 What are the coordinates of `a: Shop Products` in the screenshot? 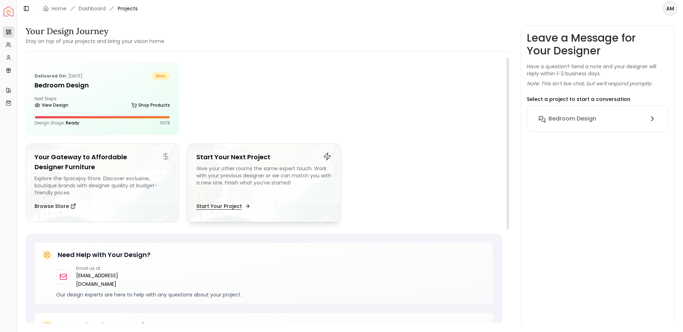 It's located at (151, 105).